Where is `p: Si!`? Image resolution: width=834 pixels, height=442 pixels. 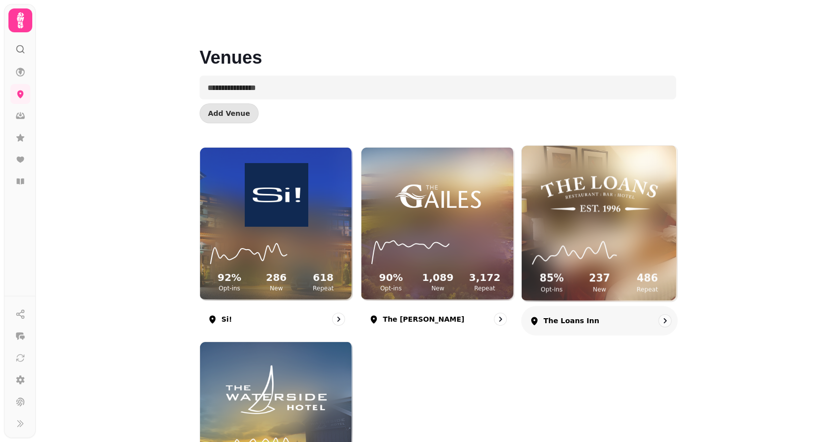 p: Si! is located at coordinates (226, 319).